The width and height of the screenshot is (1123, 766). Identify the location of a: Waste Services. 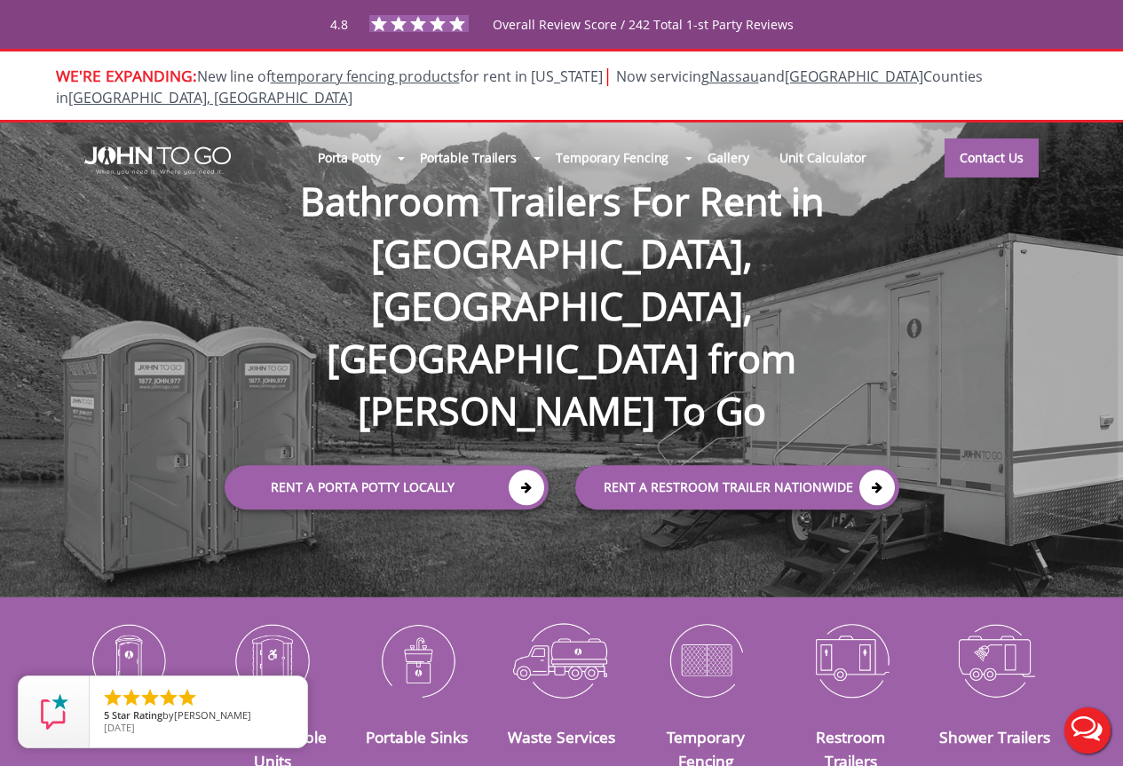
(561, 737).